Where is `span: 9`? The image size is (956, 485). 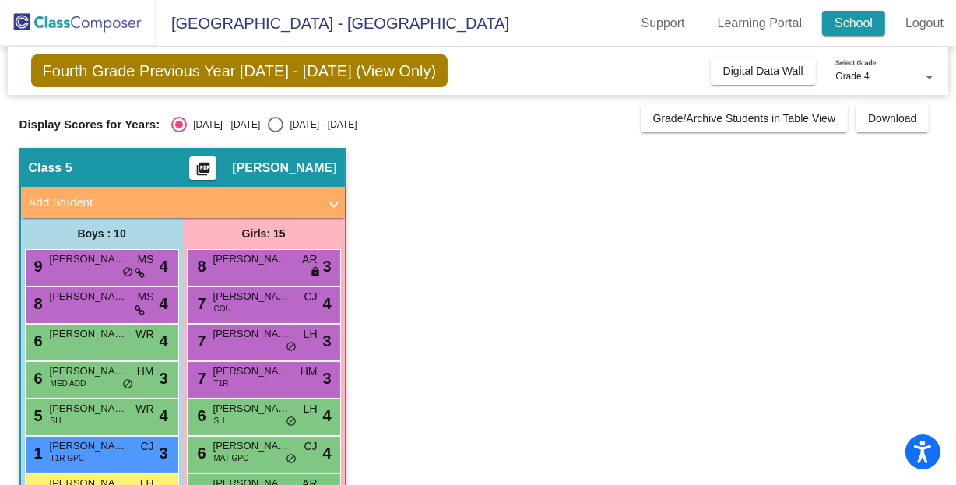
span: 9 is located at coordinates (37, 266).